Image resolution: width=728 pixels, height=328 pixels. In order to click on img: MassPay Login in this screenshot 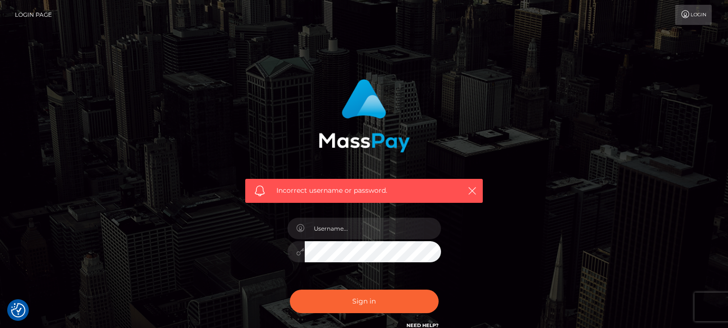, I will do `click(364, 116)`.